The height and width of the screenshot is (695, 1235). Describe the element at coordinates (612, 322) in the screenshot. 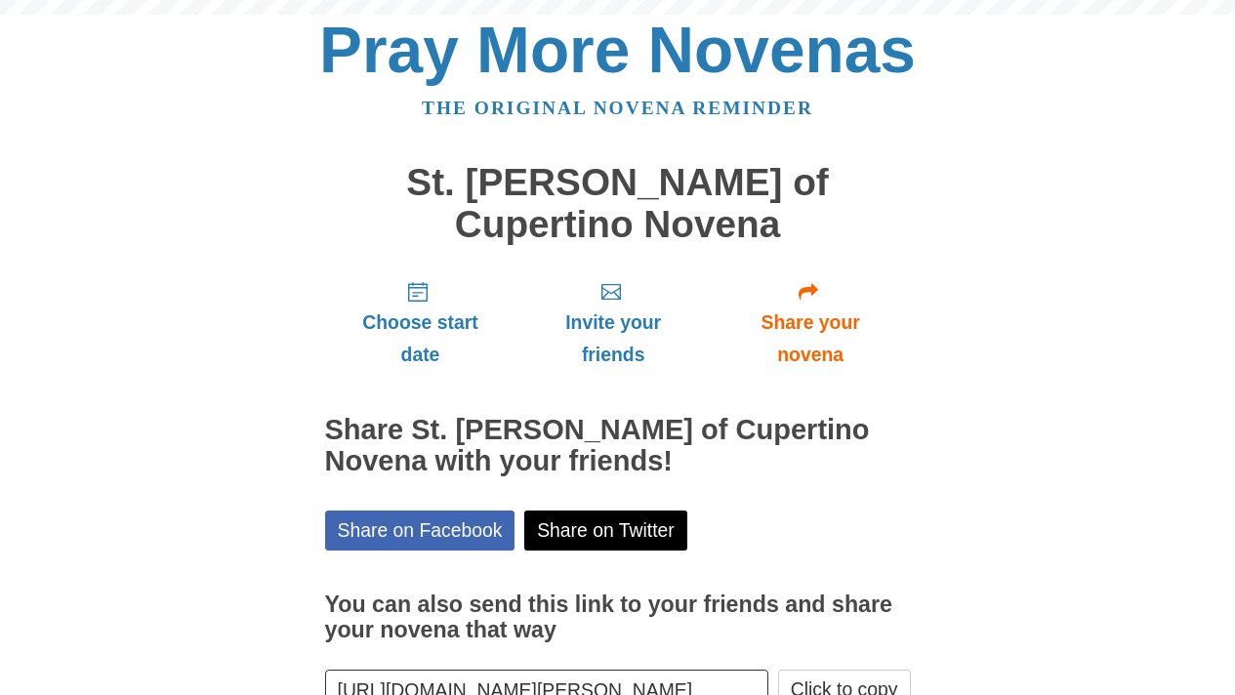

I see `a: Invite your friends` at that location.